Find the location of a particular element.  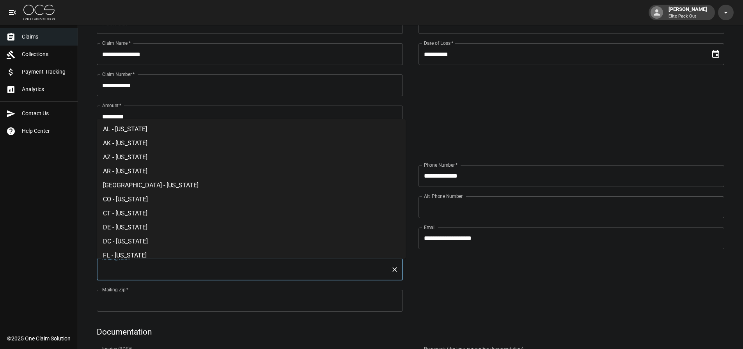

label: Claim Name is located at coordinates (116, 43).